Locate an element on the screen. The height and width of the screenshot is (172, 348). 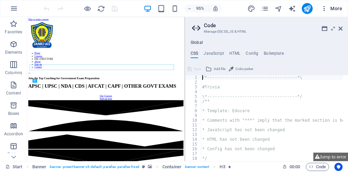
button: Click here to leave preview mode and continue editing is located at coordinates (87, 9).